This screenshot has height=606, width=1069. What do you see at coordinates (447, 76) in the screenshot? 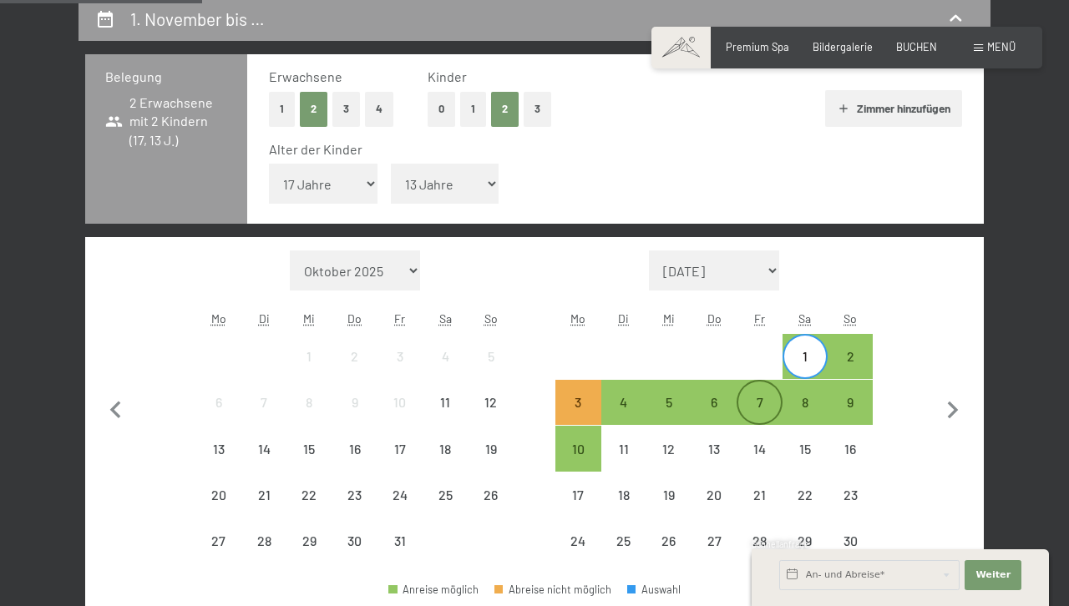
I see `span: Kinder` at bounding box center [447, 76].